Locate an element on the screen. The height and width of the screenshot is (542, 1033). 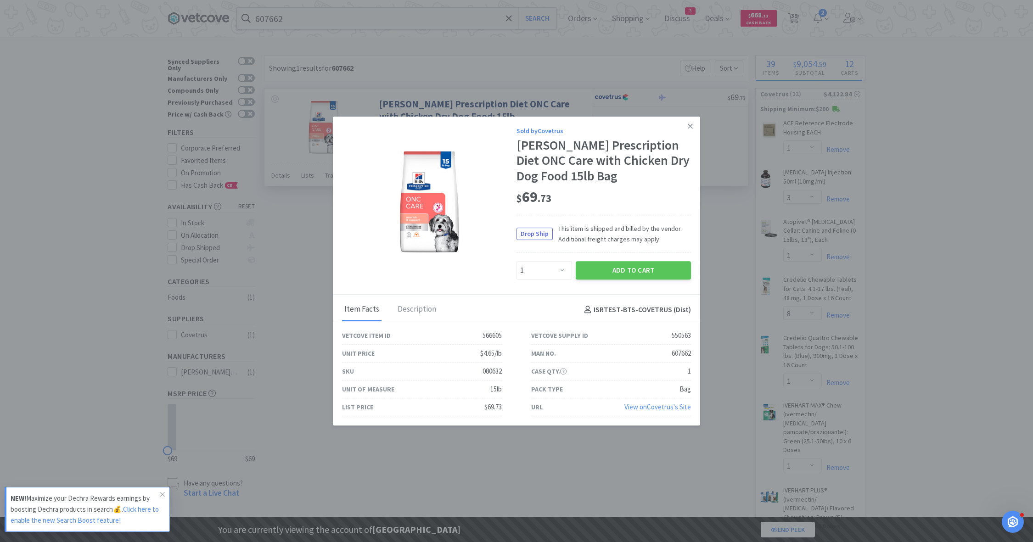
div: Sold by Covetrus is located at coordinates (604, 131).